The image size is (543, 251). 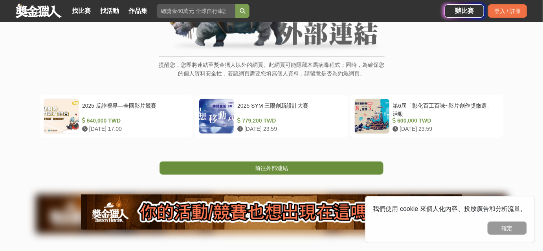 What do you see at coordinates (445, 121) in the screenshot?
I see `div: 600,000 TWD` at bounding box center [445, 121].